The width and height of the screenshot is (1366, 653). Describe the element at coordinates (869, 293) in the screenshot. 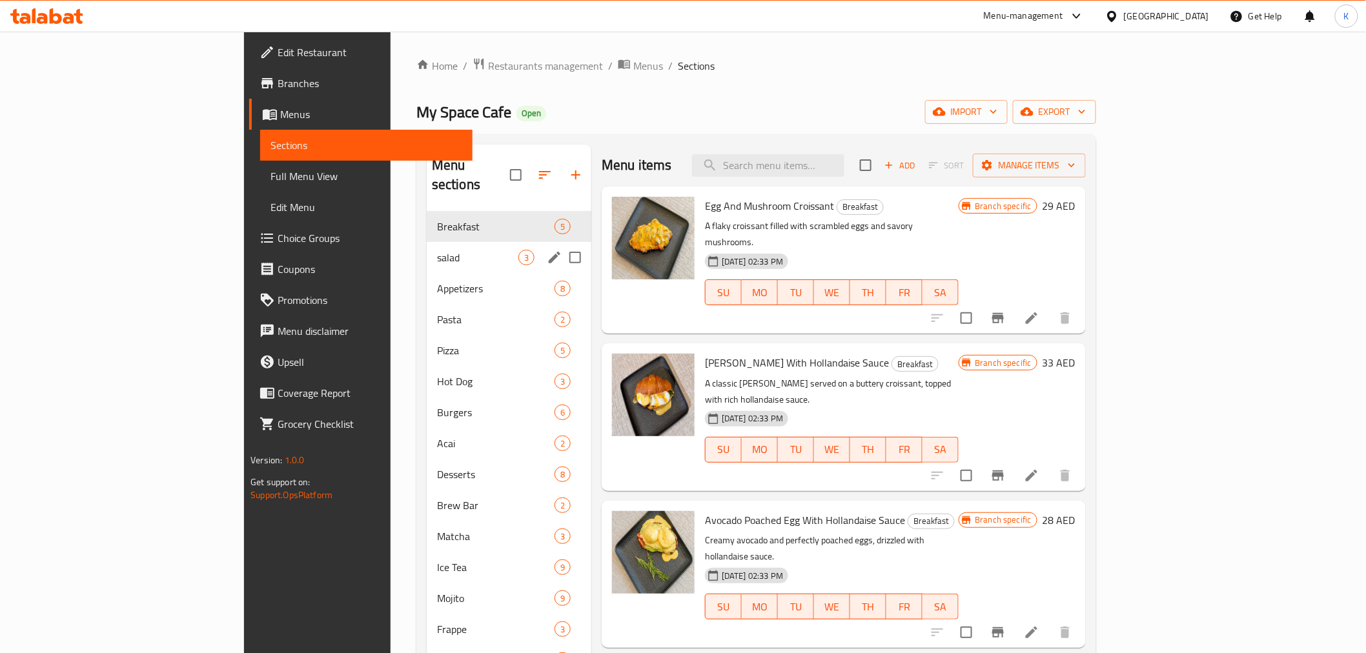

I see `span: TH` at that location.